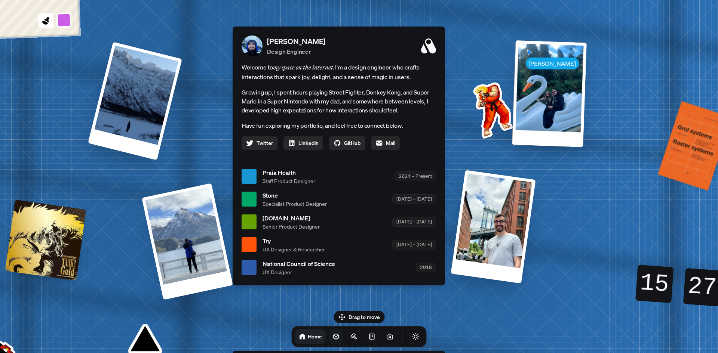 The image size is (718, 353). What do you see at coordinates (310, 337) in the screenshot?
I see `a: Home` at bounding box center [310, 337].